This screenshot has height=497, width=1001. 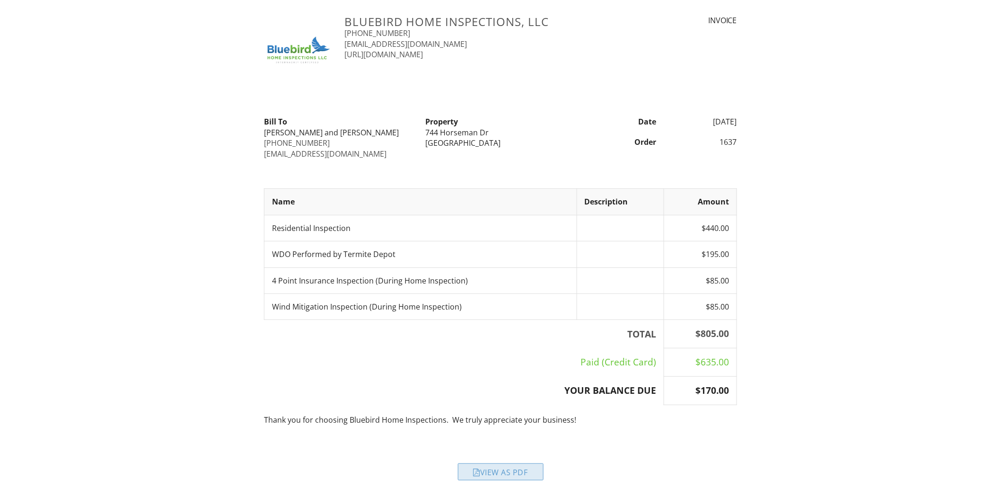 I want to click on p: Thank you for choosing Bluebird Home Inspections. We truly appreciate your business!, so click(x=501, y=420).